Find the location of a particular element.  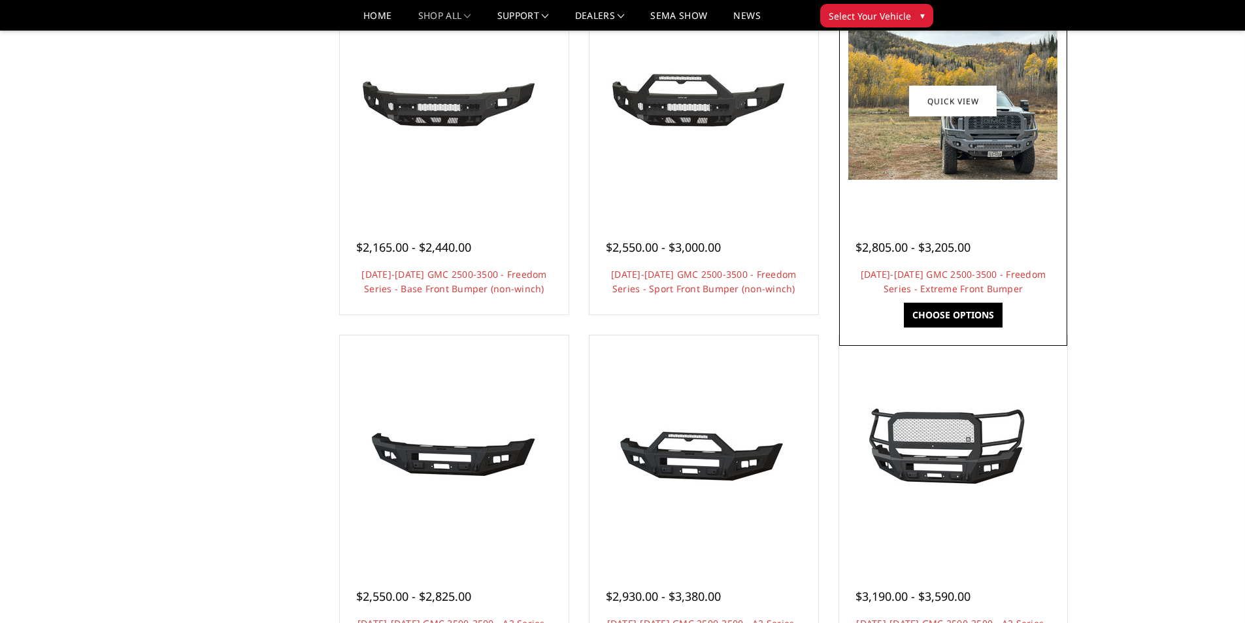

span: $2,930.00 - $3,380.00 is located at coordinates (663, 596).